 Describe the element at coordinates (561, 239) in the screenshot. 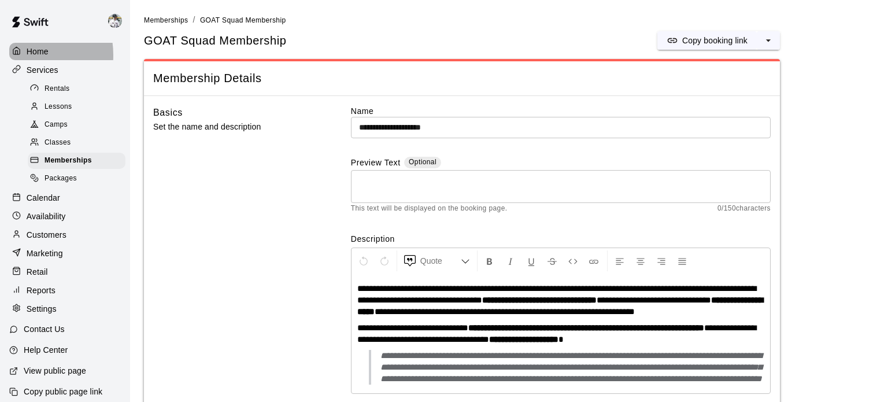

I see `label: Description` at that location.